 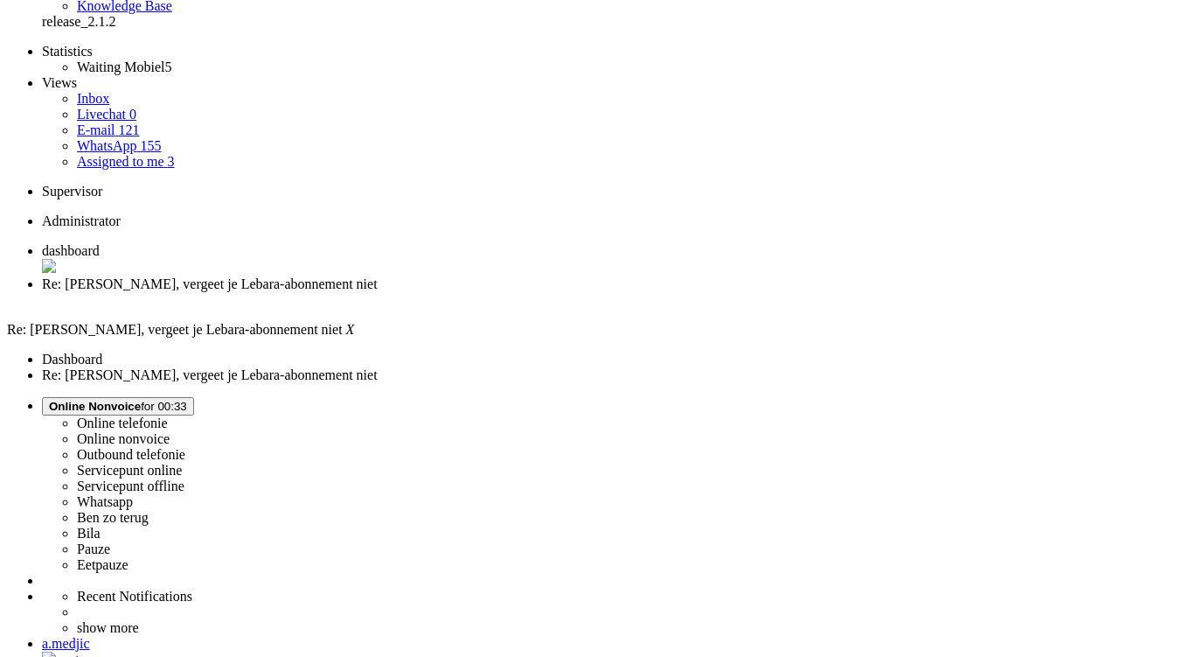 What do you see at coordinates (107, 145) in the screenshot?
I see `span: WhatsApp` at bounding box center [107, 145].